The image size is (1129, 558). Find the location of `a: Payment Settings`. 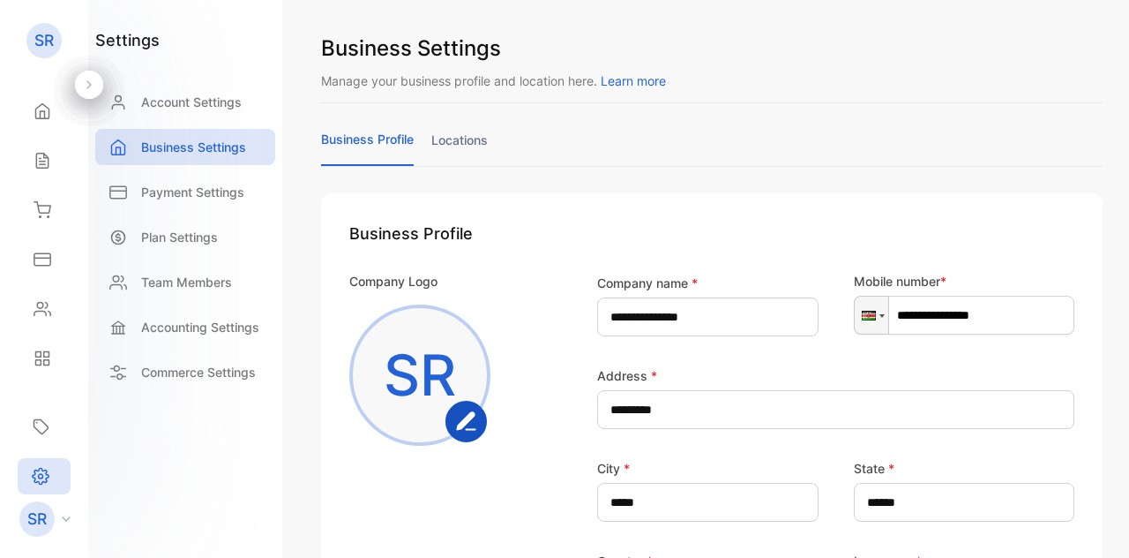

a: Payment Settings is located at coordinates (185, 191).